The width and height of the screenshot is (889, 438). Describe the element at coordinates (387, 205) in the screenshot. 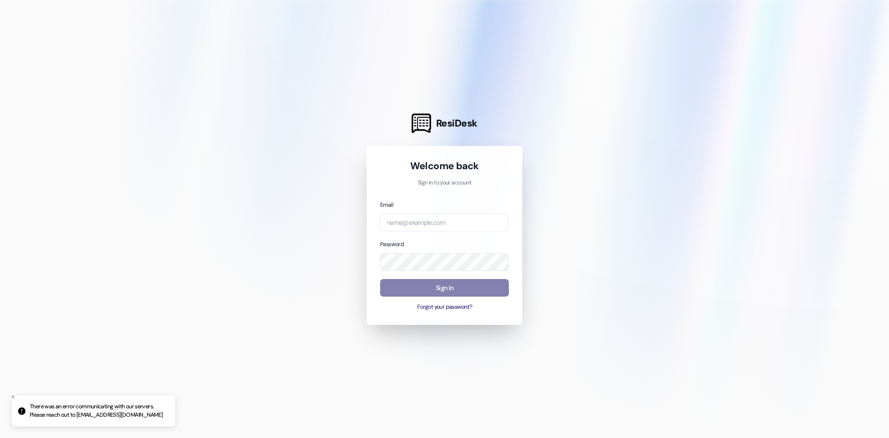

I see `label: Email` at that location.